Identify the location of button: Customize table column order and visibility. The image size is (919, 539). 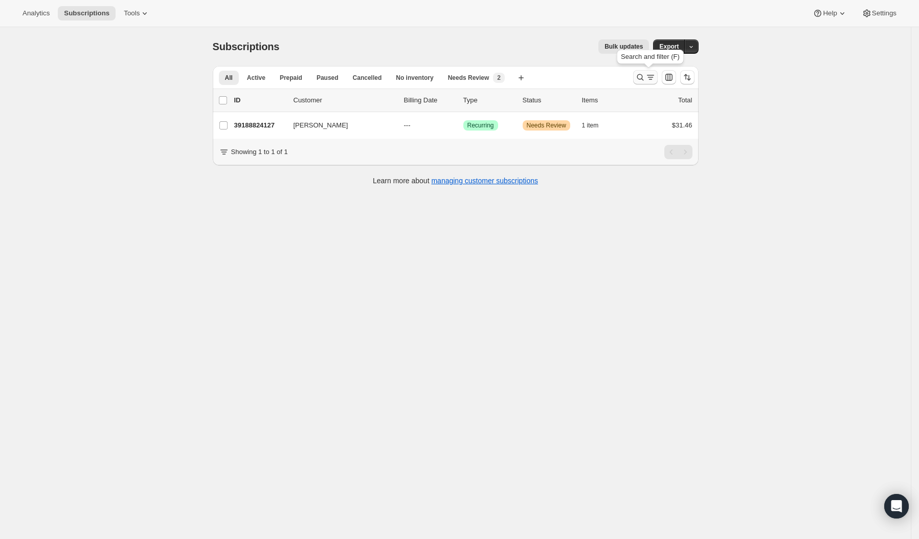
(669, 77).